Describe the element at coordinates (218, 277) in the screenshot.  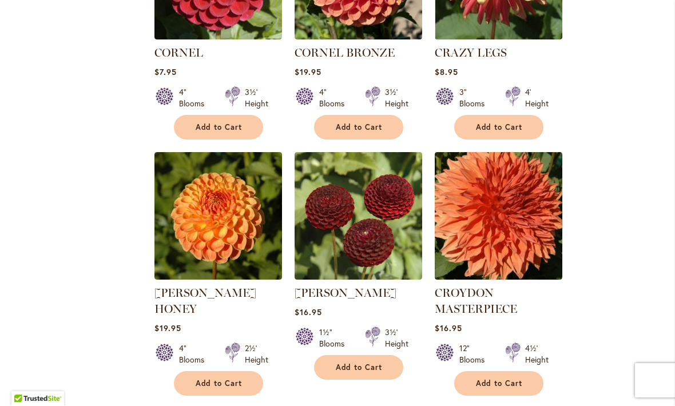
I see `a: CRICHTON HONEY` at that location.